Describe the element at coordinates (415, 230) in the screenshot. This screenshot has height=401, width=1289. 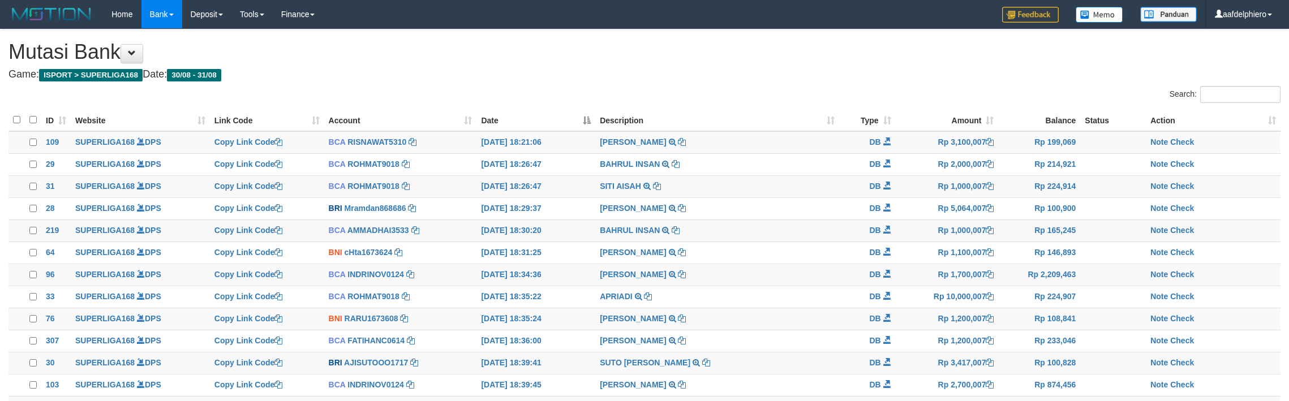
I see `a: Copy AMMADHAI3533 to clipboard` at that location.